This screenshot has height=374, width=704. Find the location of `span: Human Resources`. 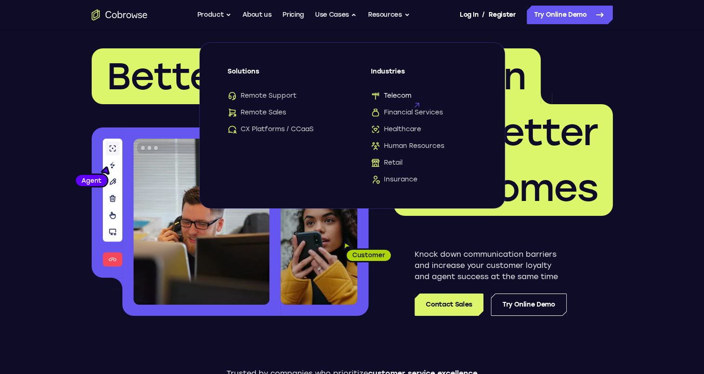

span: Human Resources is located at coordinates (408, 146).